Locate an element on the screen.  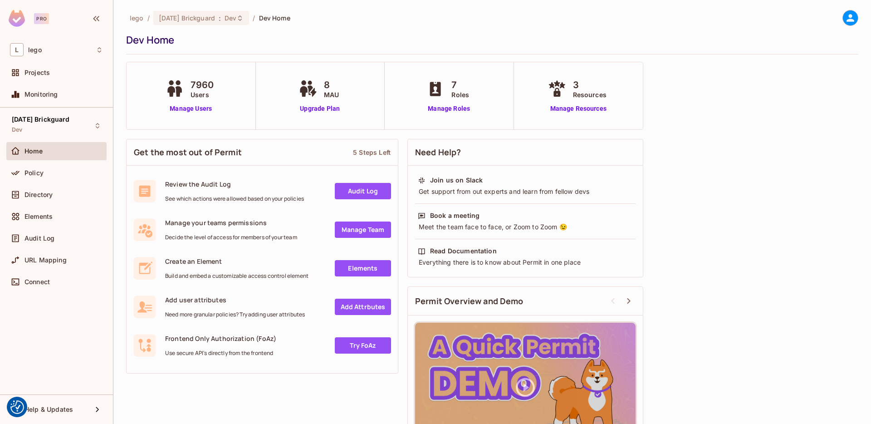
span: Policy is located at coordinates (34, 173).